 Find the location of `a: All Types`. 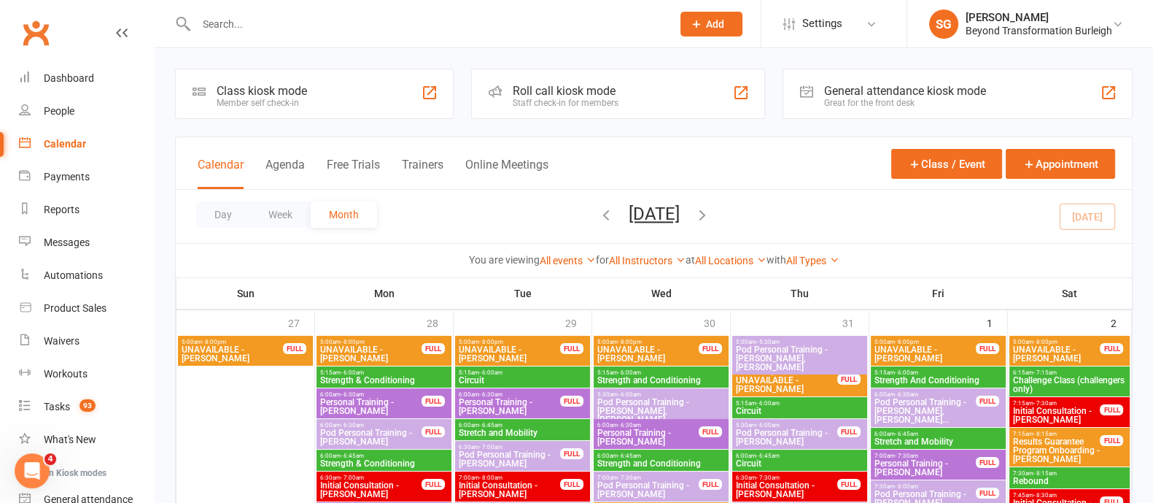

a: All Types is located at coordinates (813, 260).